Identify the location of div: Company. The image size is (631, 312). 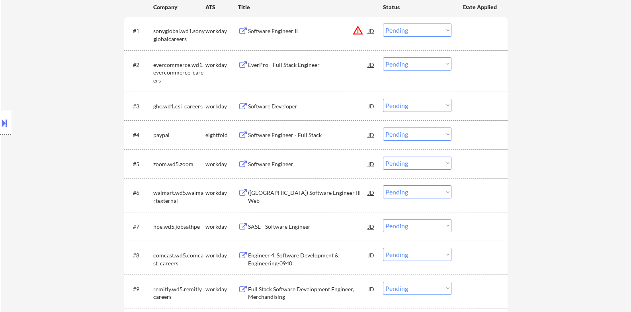
(179, 7).